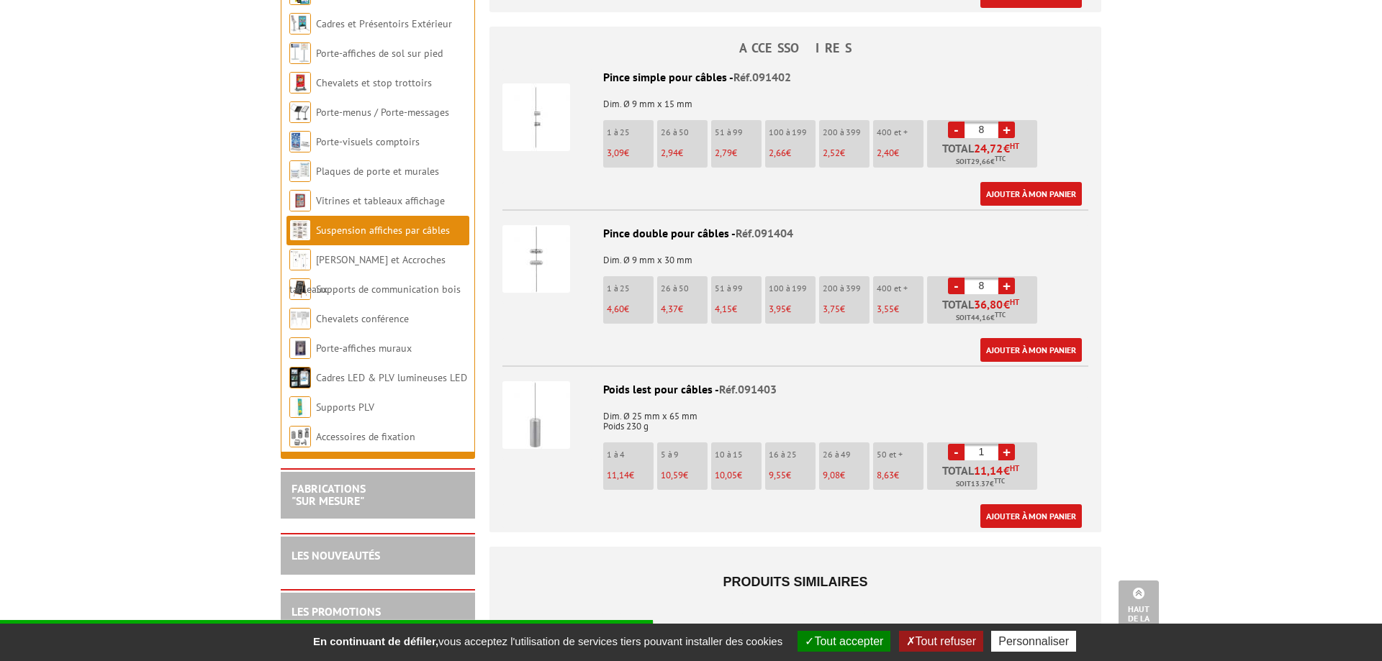 Image resolution: width=1382 pixels, height=661 pixels. What do you see at coordinates (762, 77) in the screenshot?
I see `span: Réf.091402` at bounding box center [762, 77].